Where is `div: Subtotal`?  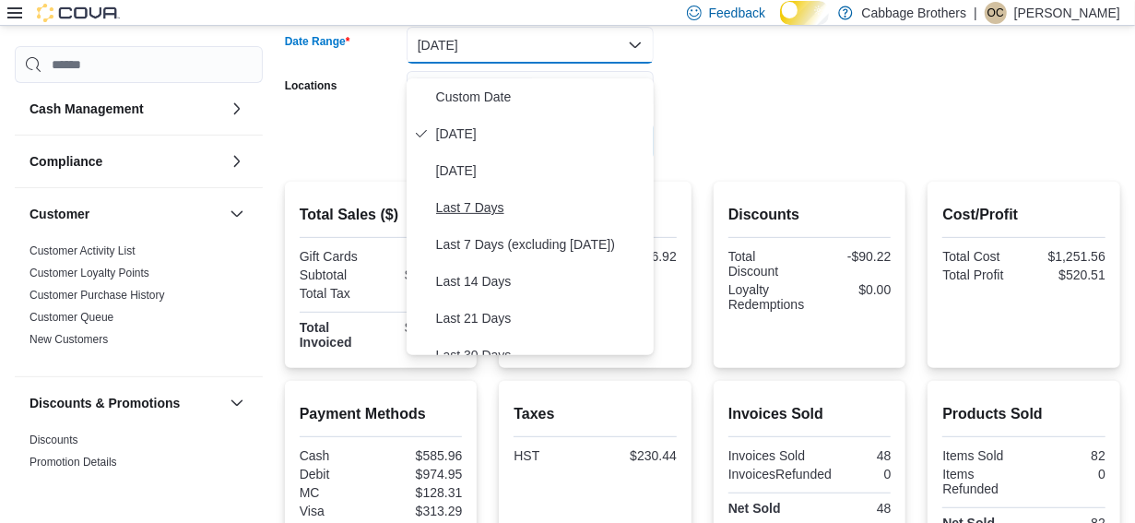 div: Subtotal is located at coordinates (338, 275).